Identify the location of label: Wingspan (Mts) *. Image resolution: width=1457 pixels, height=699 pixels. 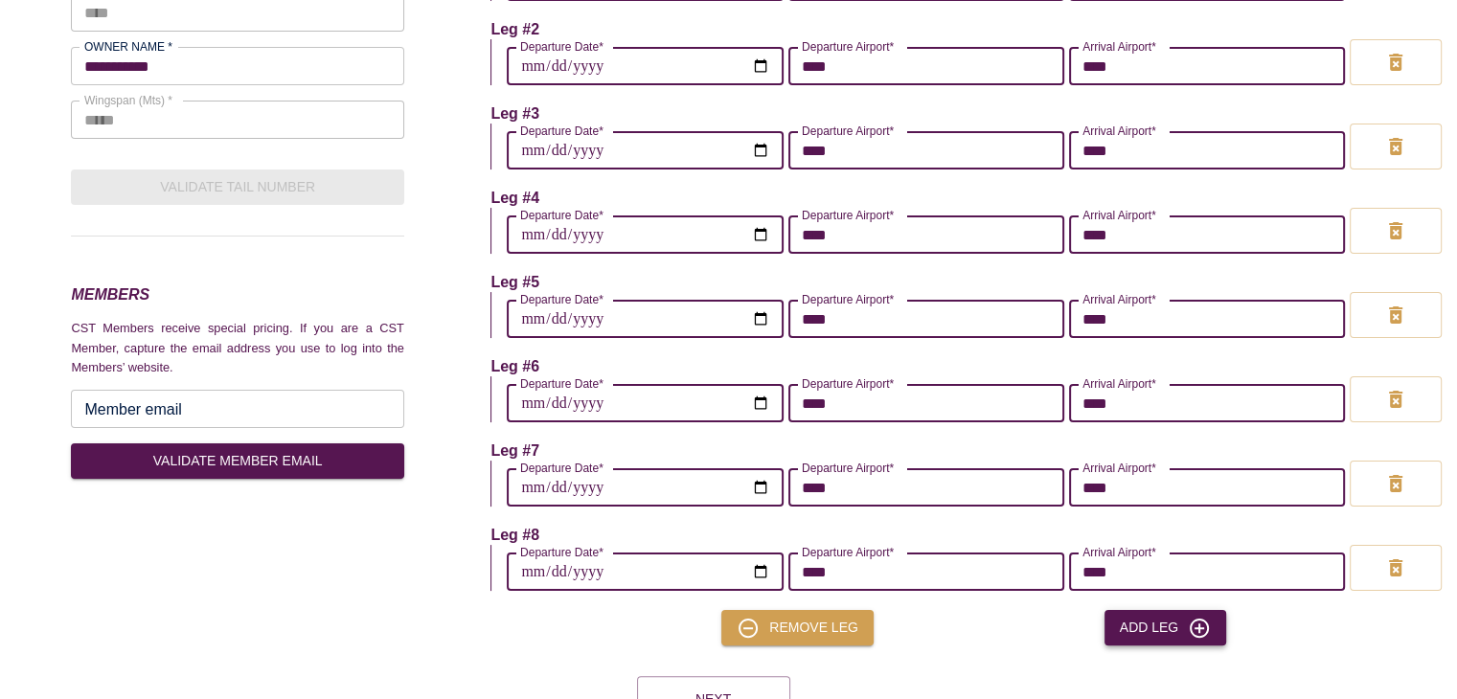
(128, 100).